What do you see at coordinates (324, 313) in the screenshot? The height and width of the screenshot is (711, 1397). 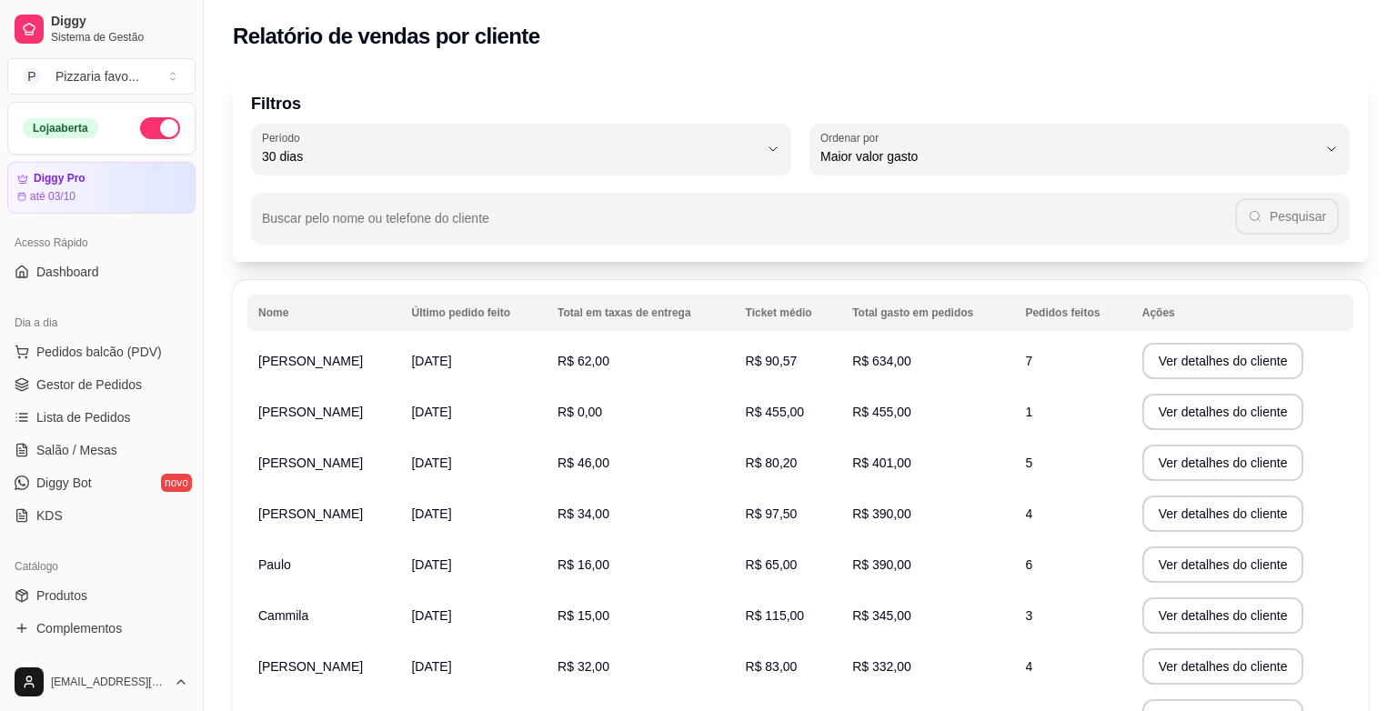 I see `th: Nome` at bounding box center [324, 313].